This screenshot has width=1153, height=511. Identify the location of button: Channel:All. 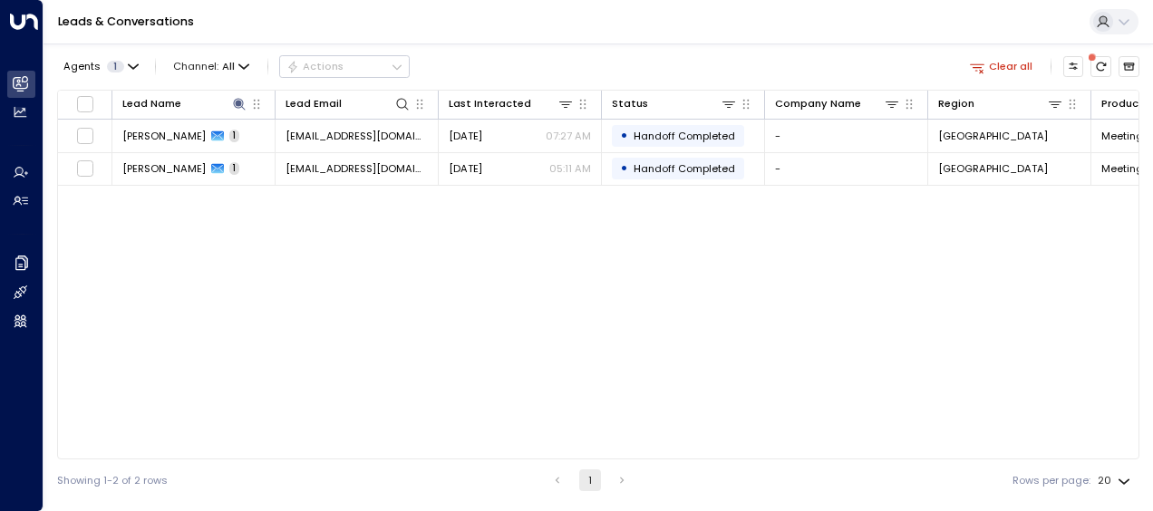
(211, 66).